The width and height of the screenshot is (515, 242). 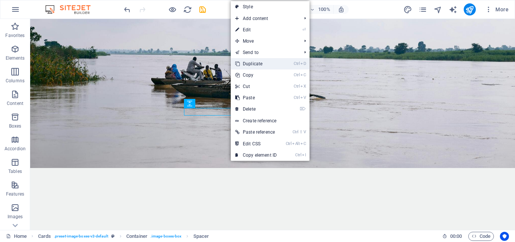 I want to click on button: save, so click(x=203, y=9).